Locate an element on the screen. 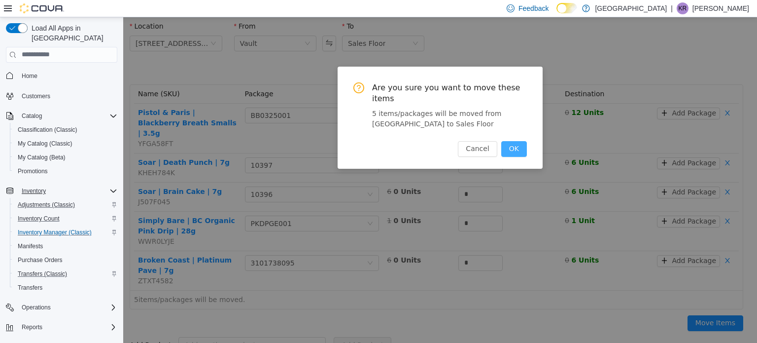 The height and width of the screenshot is (343, 757). a: Inventory Count is located at coordinates (38, 218).